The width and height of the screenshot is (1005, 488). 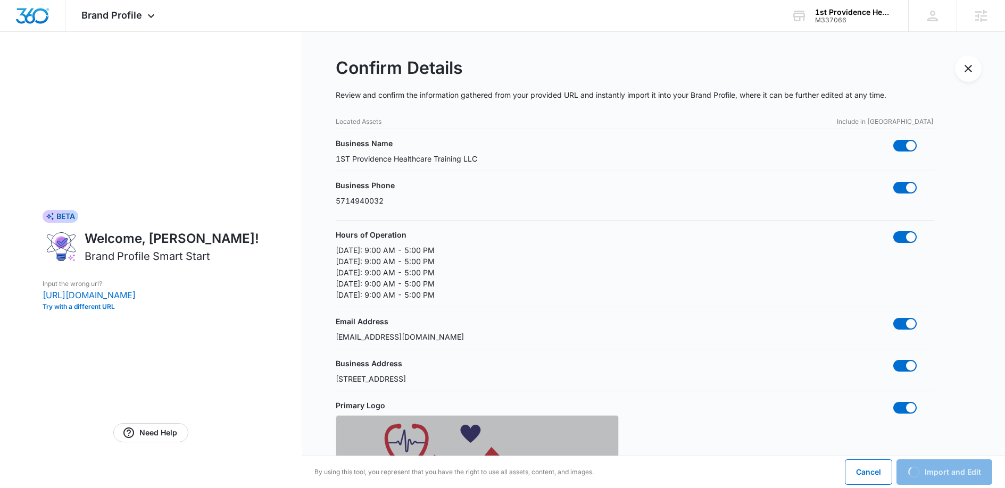 I want to click on p: Email Address, so click(x=362, y=321).